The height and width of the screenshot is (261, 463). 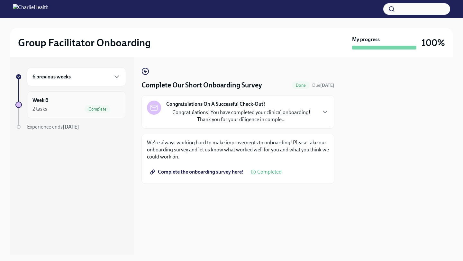 What do you see at coordinates (197, 172) in the screenshot?
I see `span: Complete the onboarding survey here!` at bounding box center [197, 172].